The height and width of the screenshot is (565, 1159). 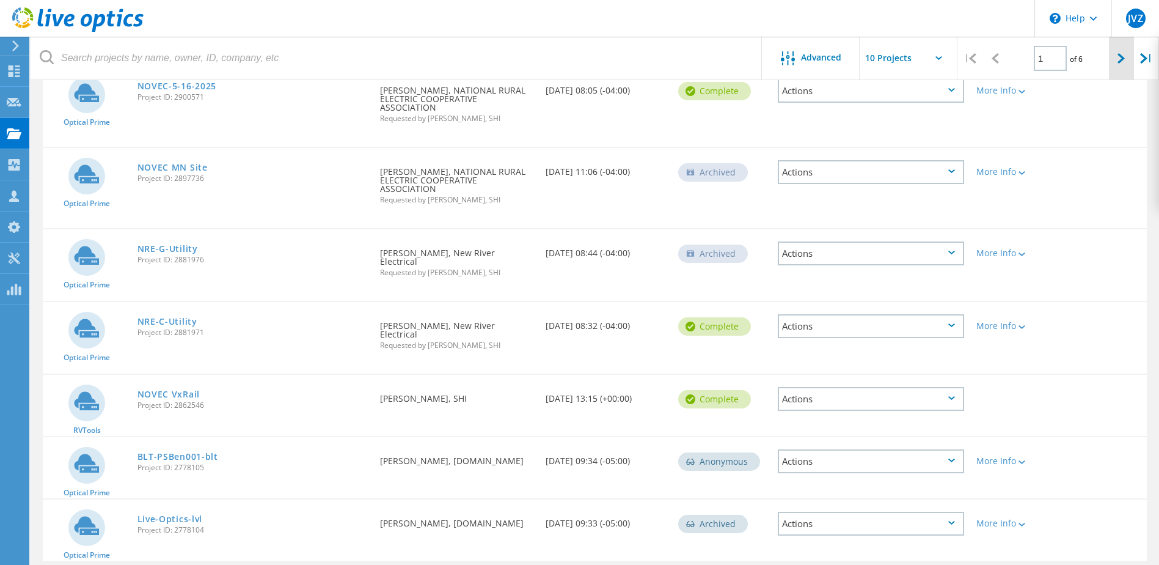 What do you see at coordinates (253, 467) in the screenshot?
I see `span: Project ID: 2778105` at bounding box center [253, 467].